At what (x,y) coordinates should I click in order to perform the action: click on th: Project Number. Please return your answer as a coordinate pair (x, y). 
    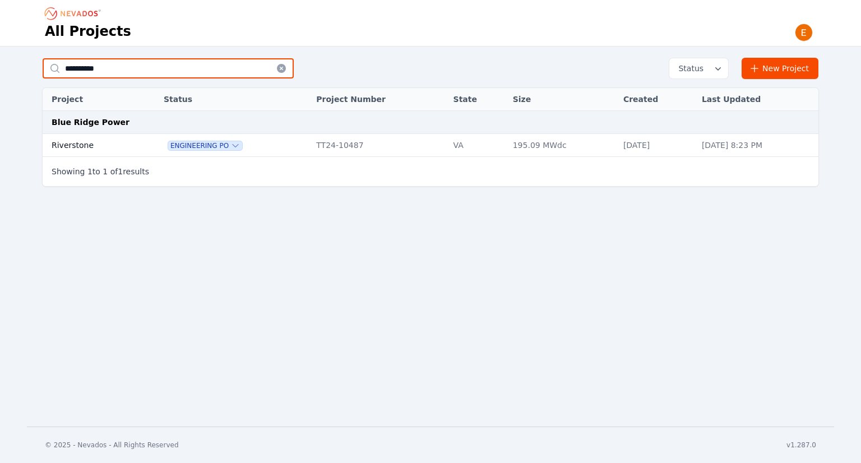
    Looking at the image, I should click on (379, 99).